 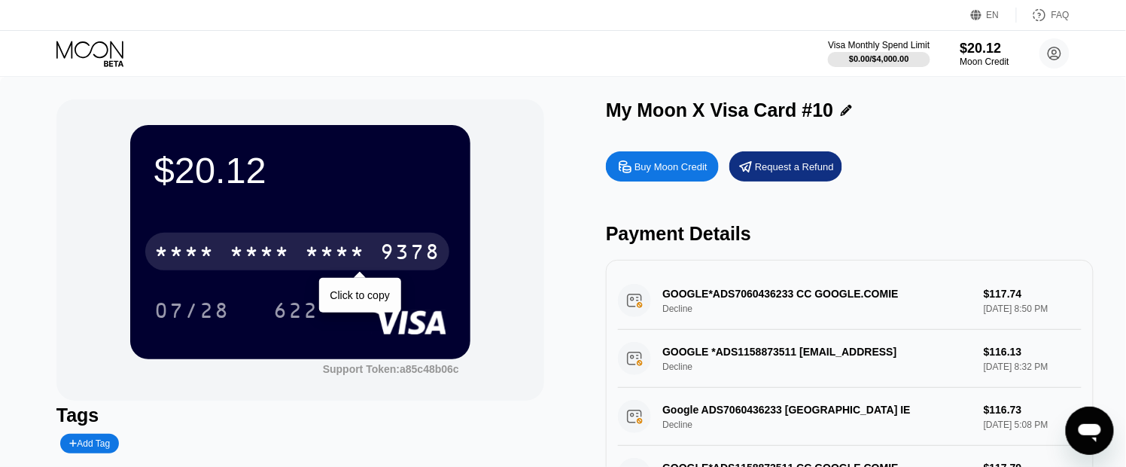 What do you see at coordinates (391, 369) in the screenshot?
I see `div: Support Token:a85c48b06c` at bounding box center [391, 369].